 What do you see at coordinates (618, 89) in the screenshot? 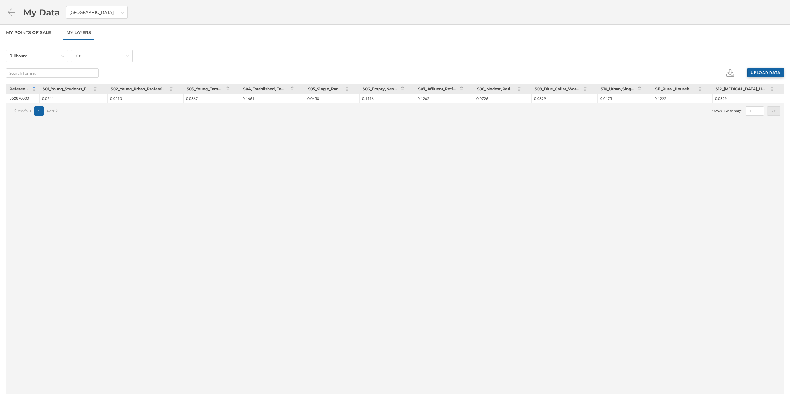
I see `span: S10_Urban_Singles` at bounding box center [618, 89].